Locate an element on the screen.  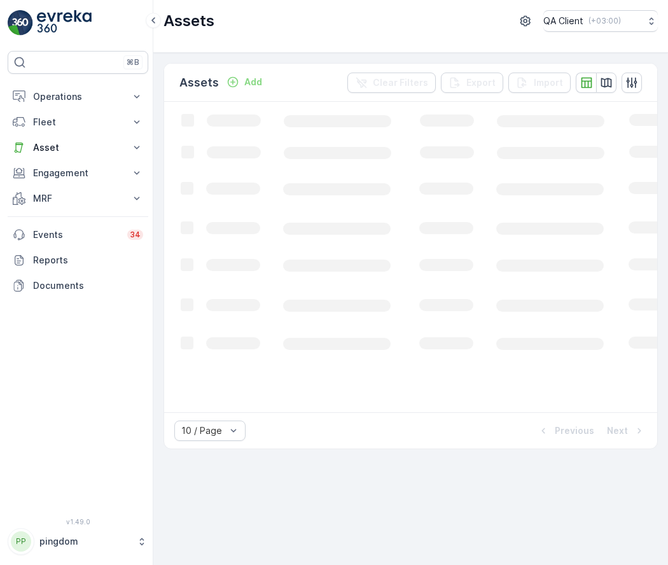
p: Asset is located at coordinates (78, 148).